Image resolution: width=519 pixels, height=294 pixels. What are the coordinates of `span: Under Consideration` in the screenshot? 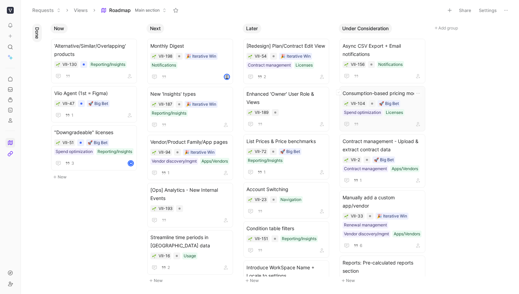 It's located at (365, 28).